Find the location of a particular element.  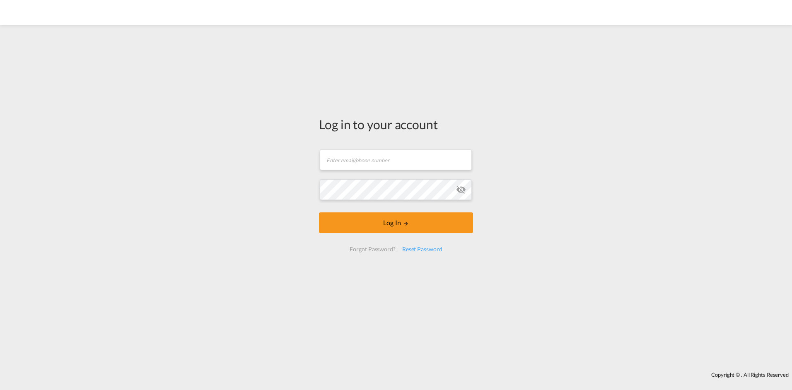

md-icon: icon-eye-off is located at coordinates (461, 190).